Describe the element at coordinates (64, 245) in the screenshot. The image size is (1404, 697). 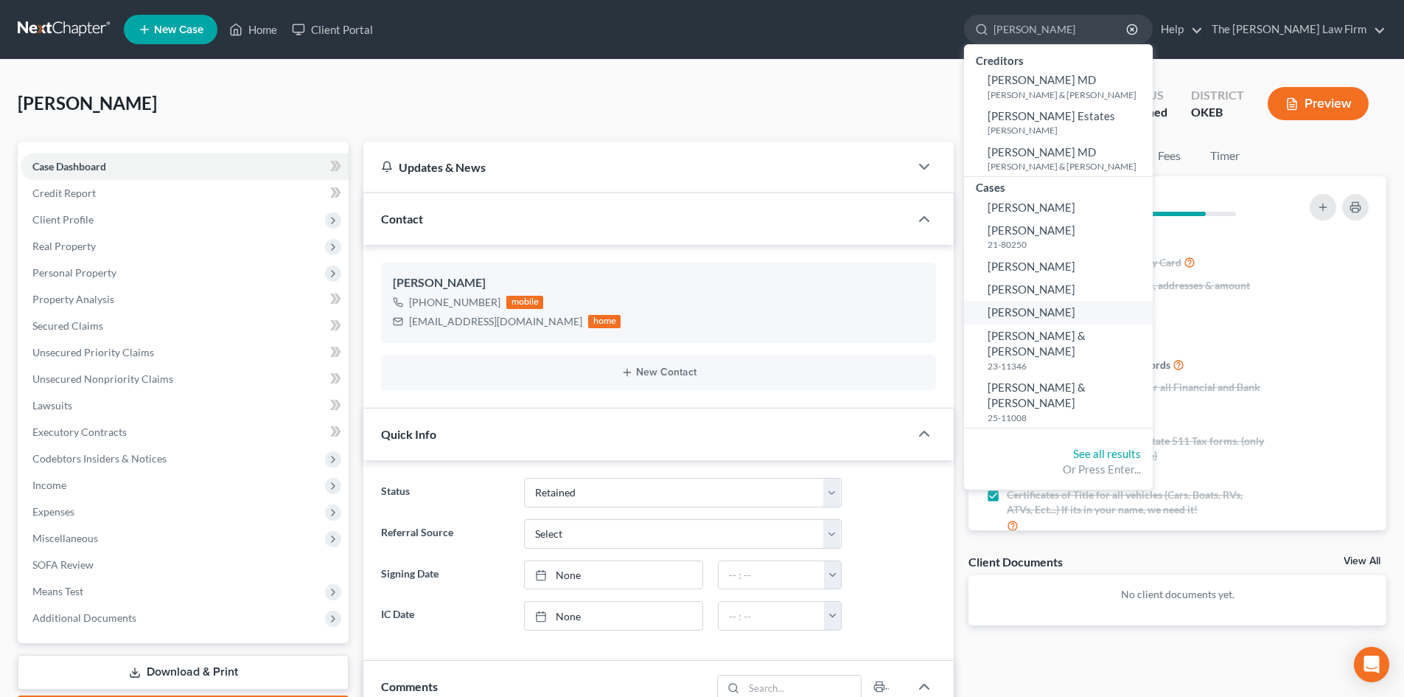
I see `span: Real Property` at that location.